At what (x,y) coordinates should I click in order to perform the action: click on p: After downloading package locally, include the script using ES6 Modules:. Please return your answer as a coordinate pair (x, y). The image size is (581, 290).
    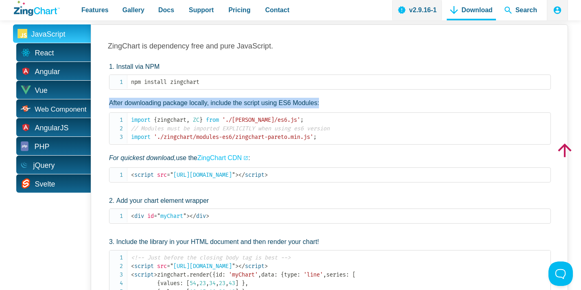
    Looking at the image, I should click on (330, 103).